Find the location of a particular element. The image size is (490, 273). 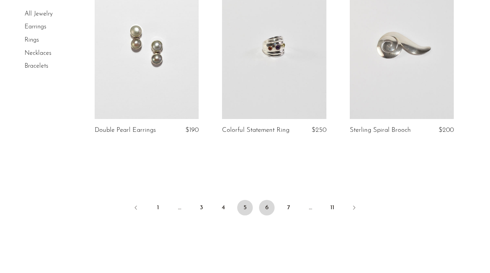

span: $190 is located at coordinates (192, 130).